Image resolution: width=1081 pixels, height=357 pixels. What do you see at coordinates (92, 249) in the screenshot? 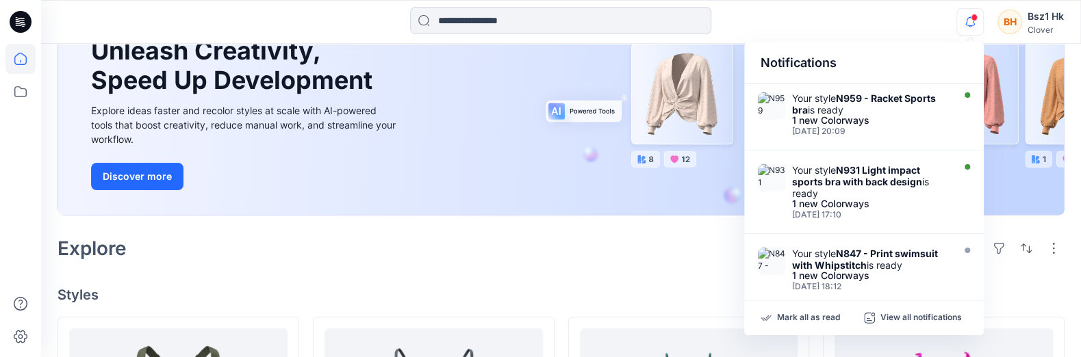
I see `h2: Explore` at bounding box center [92, 249].